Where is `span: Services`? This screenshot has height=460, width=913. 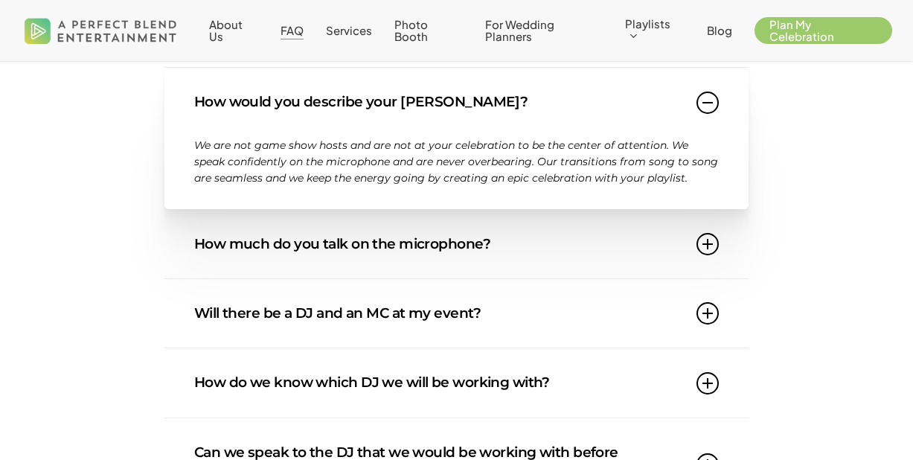 span: Services is located at coordinates (349, 30).